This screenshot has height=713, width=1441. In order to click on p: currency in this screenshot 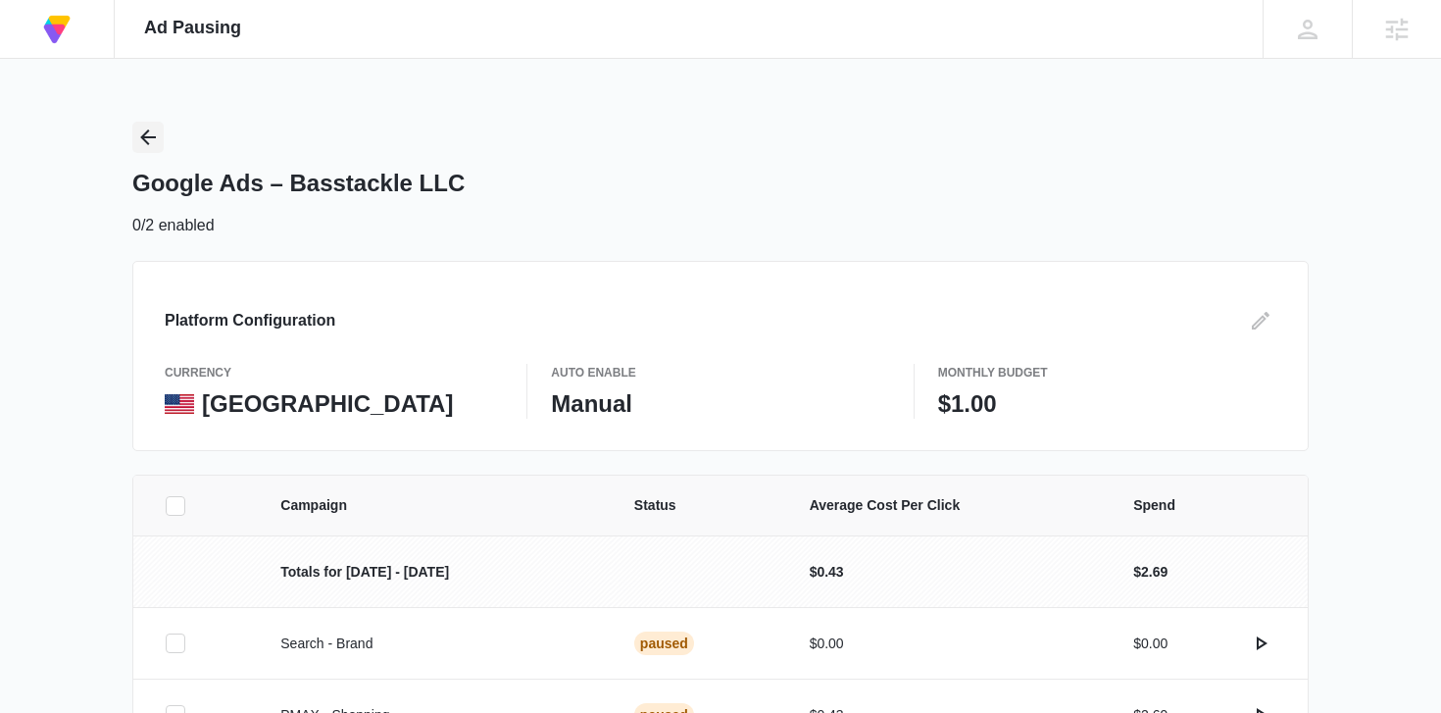, I will do `click(333, 373)`.